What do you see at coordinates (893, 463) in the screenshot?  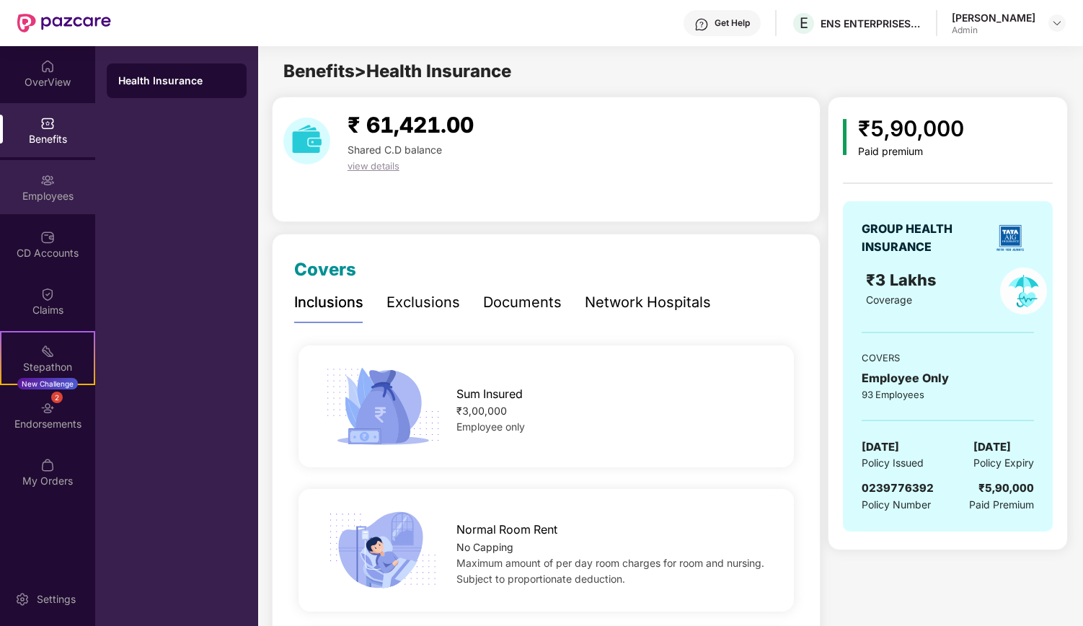 I see `span: Policy Issued` at bounding box center [893, 463].